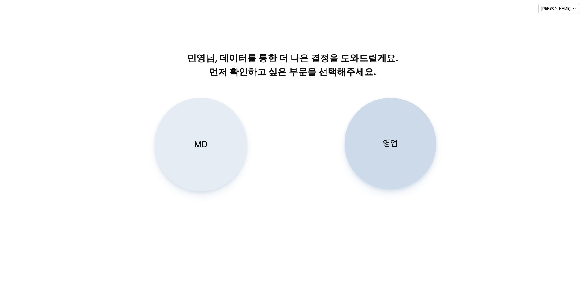 The height and width of the screenshot is (297, 585). What do you see at coordinates (391, 144) in the screenshot?
I see `button: 영업` at bounding box center [391, 144].